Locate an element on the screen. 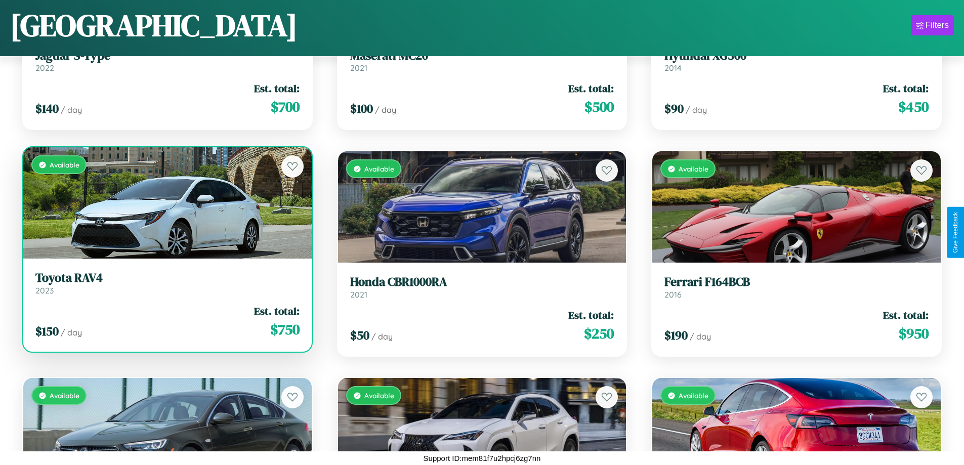 The width and height of the screenshot is (964, 465). span: $ 500 is located at coordinates (599, 107).